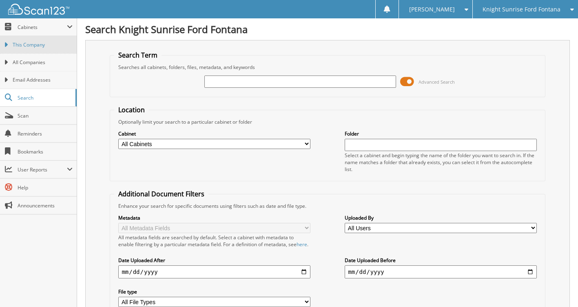 This screenshot has height=307, width=578. What do you see at coordinates (441, 217) in the screenshot?
I see `label: Uploaded By` at bounding box center [441, 217].